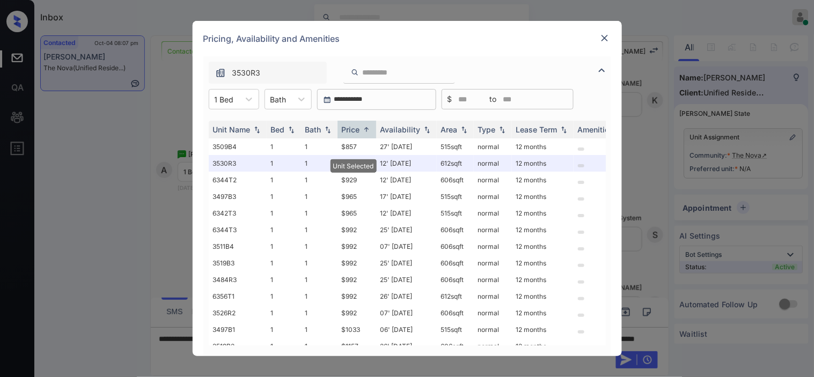 The image size is (814, 377). What do you see at coordinates (400, 129) in the screenshot?
I see `div: Availability` at bounding box center [400, 129].